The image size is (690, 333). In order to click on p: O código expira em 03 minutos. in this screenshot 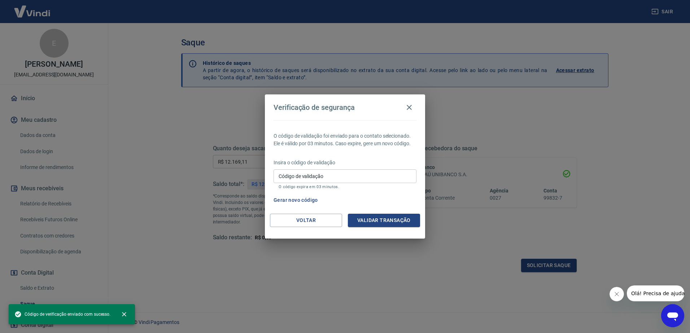, I will do `click(345, 187)`.